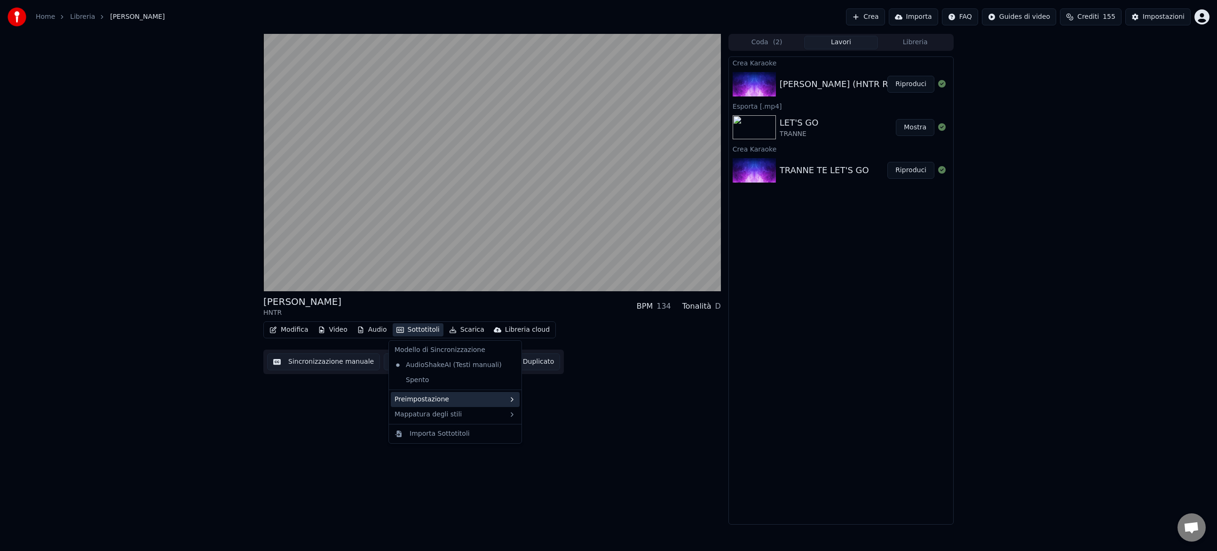  Describe the element at coordinates (527, 330) in the screenshot. I see `div: Libreria cloud` at that location.